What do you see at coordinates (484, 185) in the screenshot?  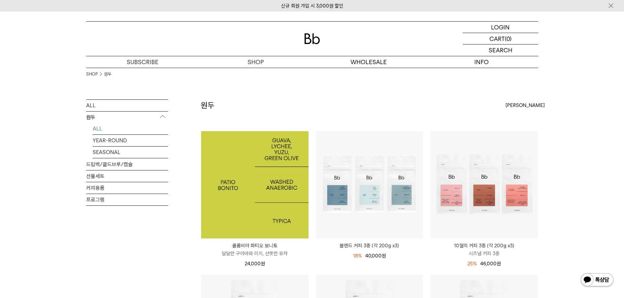 I see `img: 10월의 커피 3종 (각 200g x3)` at bounding box center [484, 185].